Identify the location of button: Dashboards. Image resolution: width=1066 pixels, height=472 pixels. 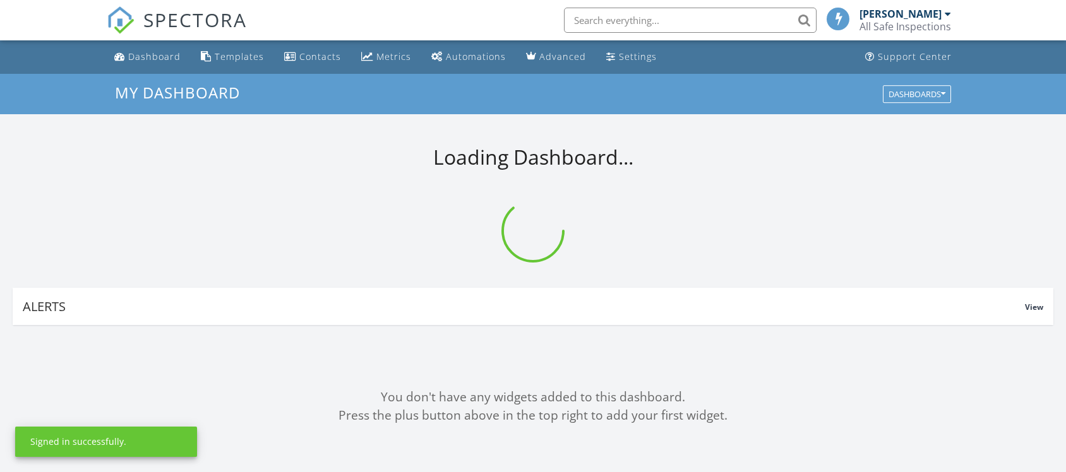
(917, 94).